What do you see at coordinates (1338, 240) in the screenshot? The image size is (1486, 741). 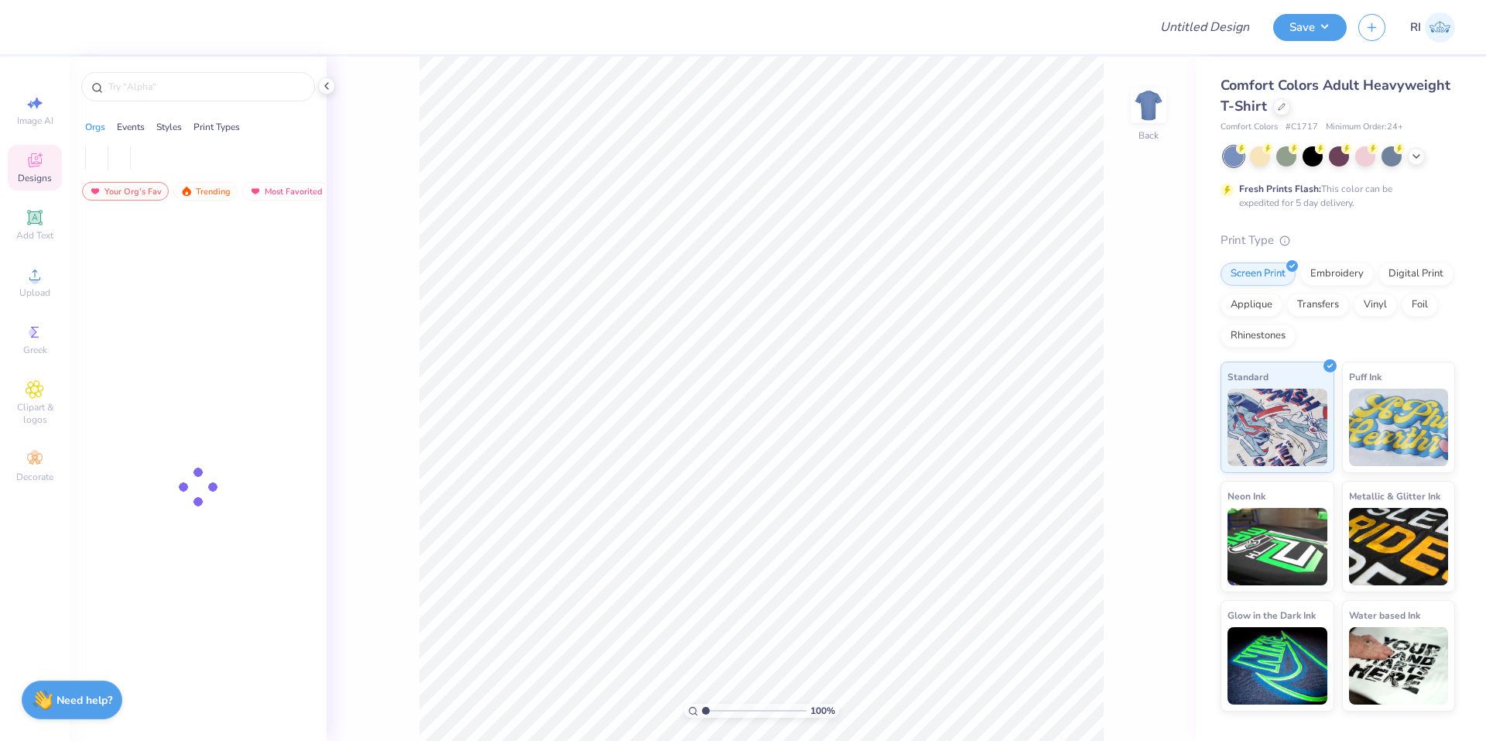 I see `div: Print Type` at bounding box center [1338, 240].